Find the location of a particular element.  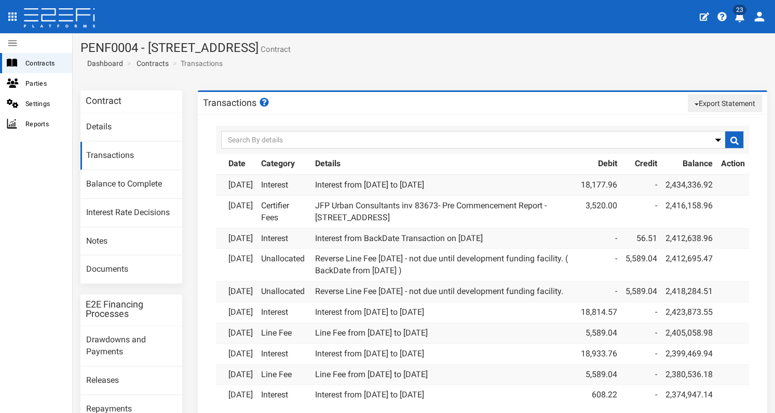

td: 2,418,284.51 is located at coordinates (689, 292).